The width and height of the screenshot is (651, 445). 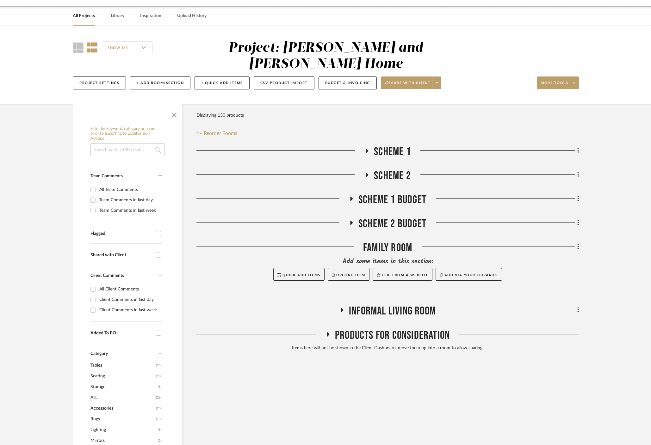 What do you see at coordinates (127, 134) in the screenshot?
I see `h6: Filter by keyword, category or name prior to exporting to Excel or Bulk Actions` at bounding box center [127, 134].